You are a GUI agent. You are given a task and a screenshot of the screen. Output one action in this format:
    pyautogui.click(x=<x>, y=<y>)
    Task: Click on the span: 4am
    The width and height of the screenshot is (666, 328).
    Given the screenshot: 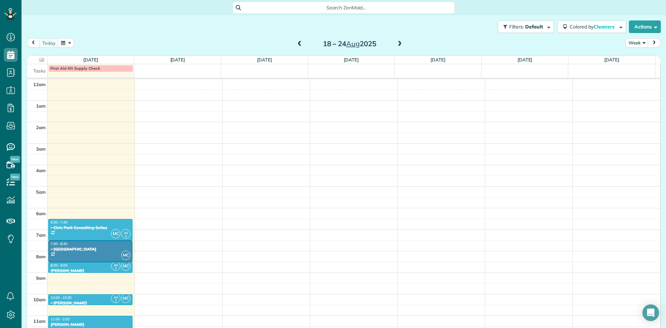 What is the action you would take?
    pyautogui.click(x=41, y=170)
    